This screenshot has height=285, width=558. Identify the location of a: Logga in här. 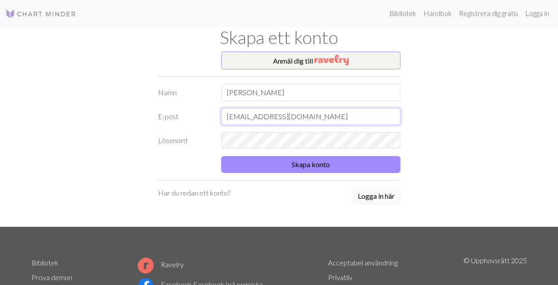
(376, 196).